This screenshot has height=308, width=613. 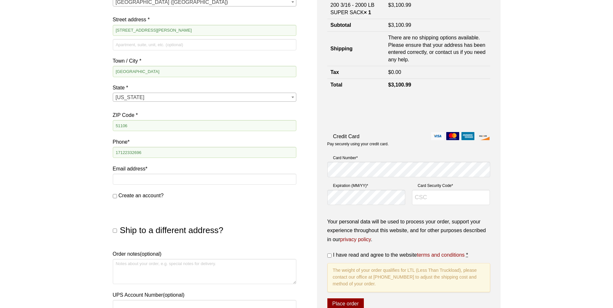 I want to click on input: Ship to a different address?, so click(x=115, y=231).